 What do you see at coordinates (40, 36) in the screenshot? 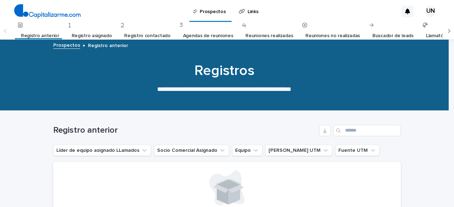
I see `a: Registro anterior` at bounding box center [40, 36].